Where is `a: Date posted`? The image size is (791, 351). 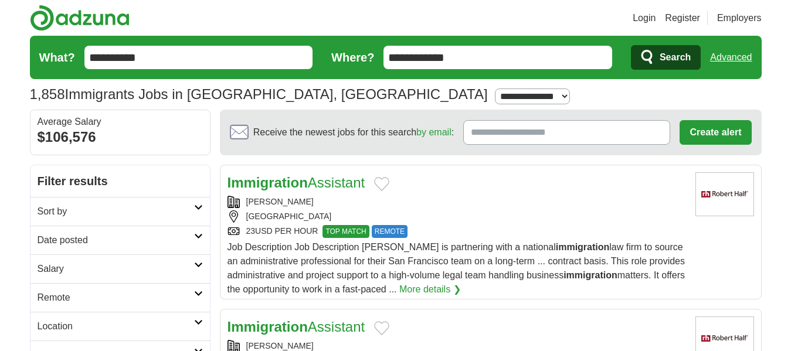 a: Date posted is located at coordinates (120, 240).